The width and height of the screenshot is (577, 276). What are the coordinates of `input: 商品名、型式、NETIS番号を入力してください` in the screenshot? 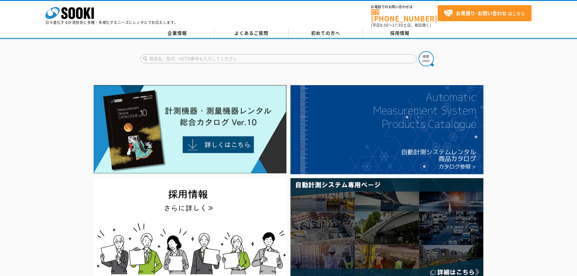 It's located at (278, 59).